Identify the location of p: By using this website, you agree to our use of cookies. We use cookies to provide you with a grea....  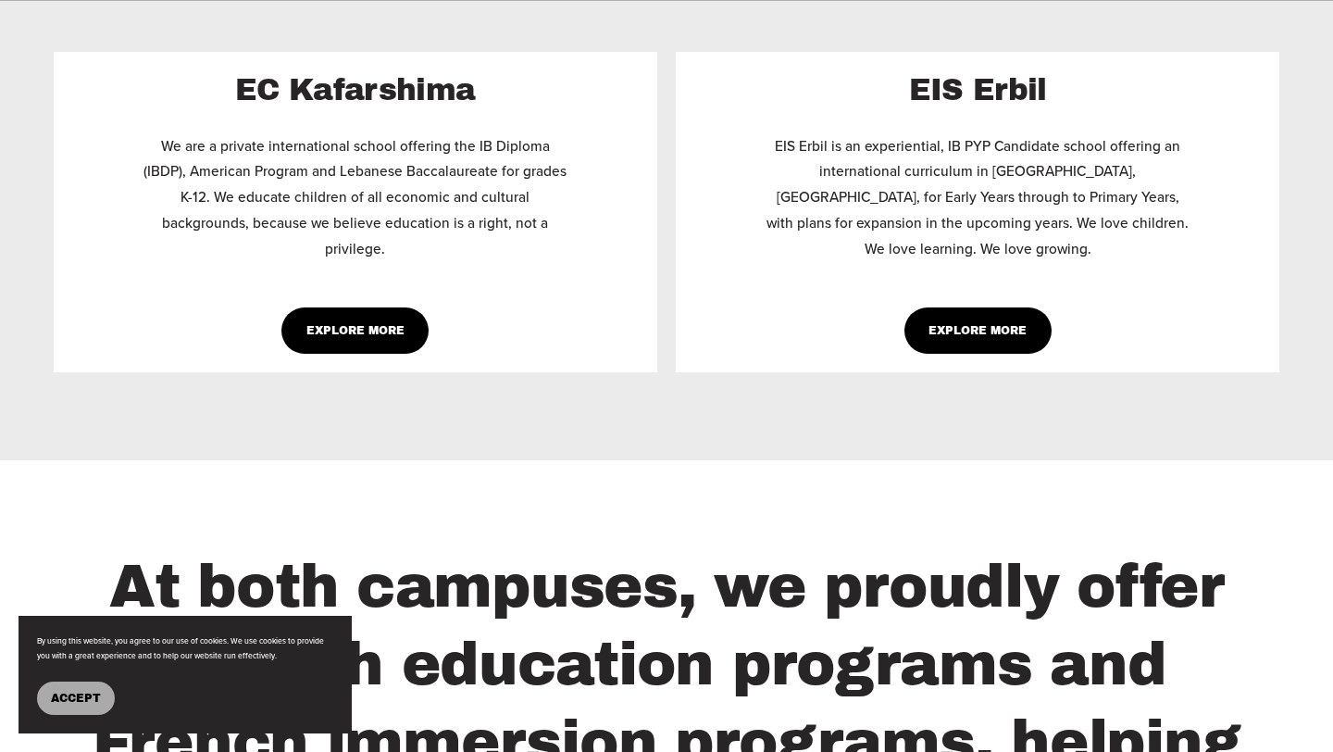
(185, 648).